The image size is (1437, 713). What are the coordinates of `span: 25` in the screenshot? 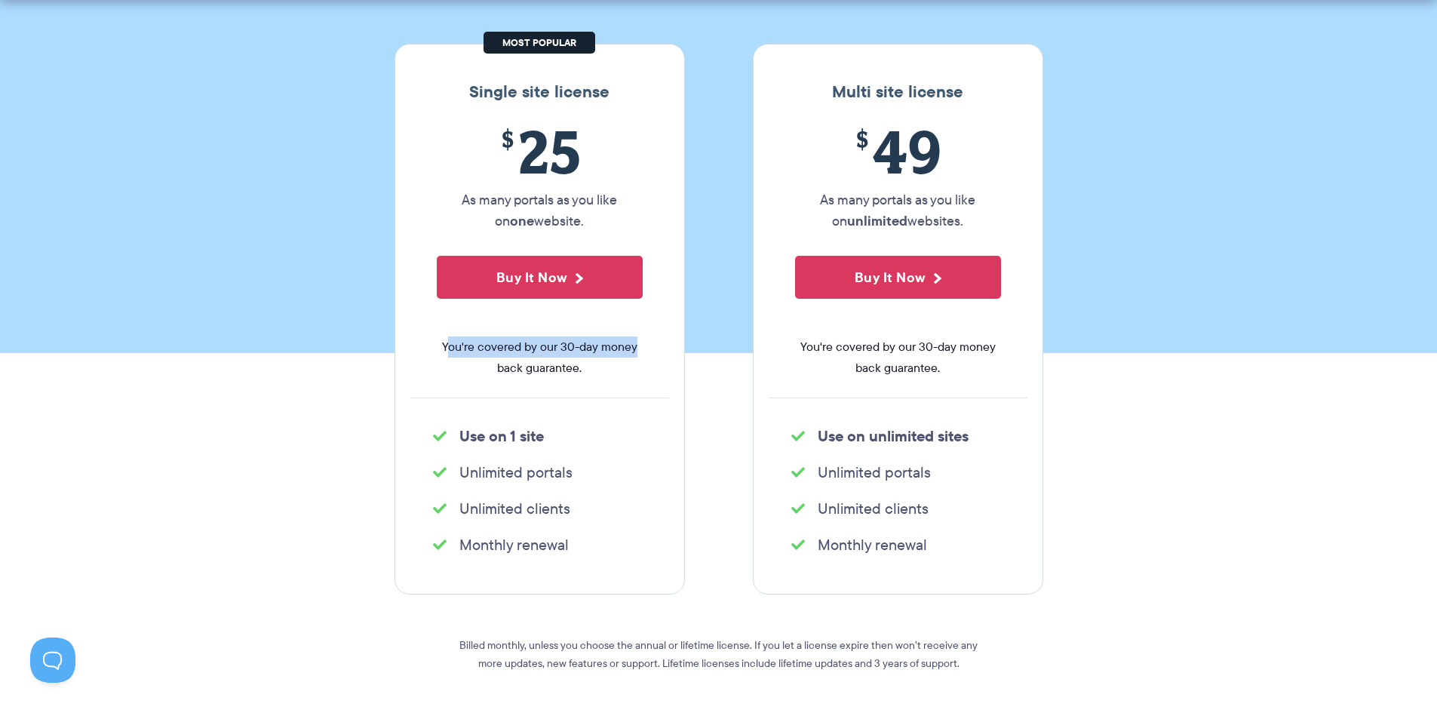 It's located at (539, 151).